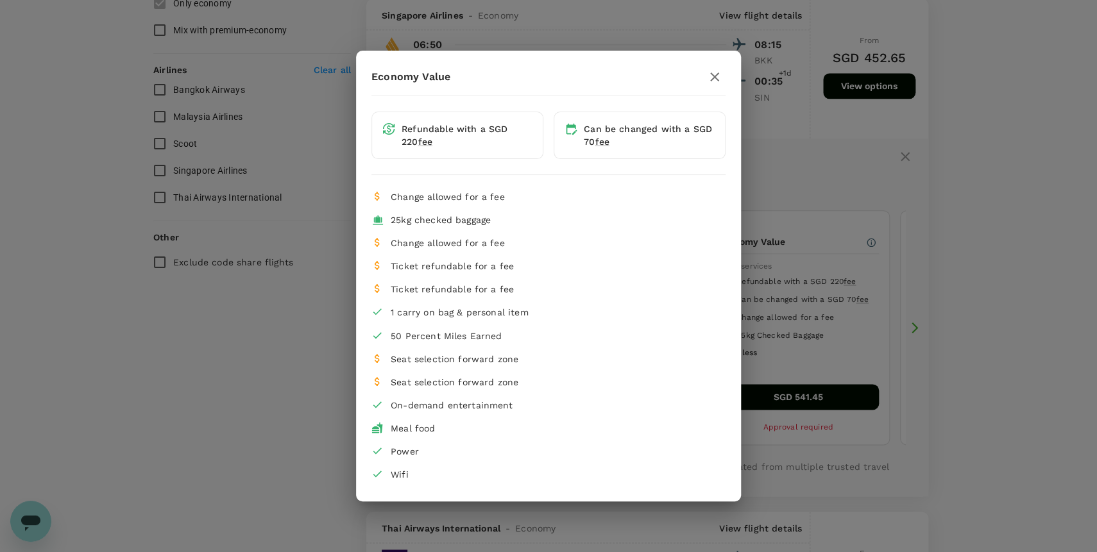 The image size is (1097, 552). What do you see at coordinates (410, 77) in the screenshot?
I see `p: Economy Value` at bounding box center [410, 77].